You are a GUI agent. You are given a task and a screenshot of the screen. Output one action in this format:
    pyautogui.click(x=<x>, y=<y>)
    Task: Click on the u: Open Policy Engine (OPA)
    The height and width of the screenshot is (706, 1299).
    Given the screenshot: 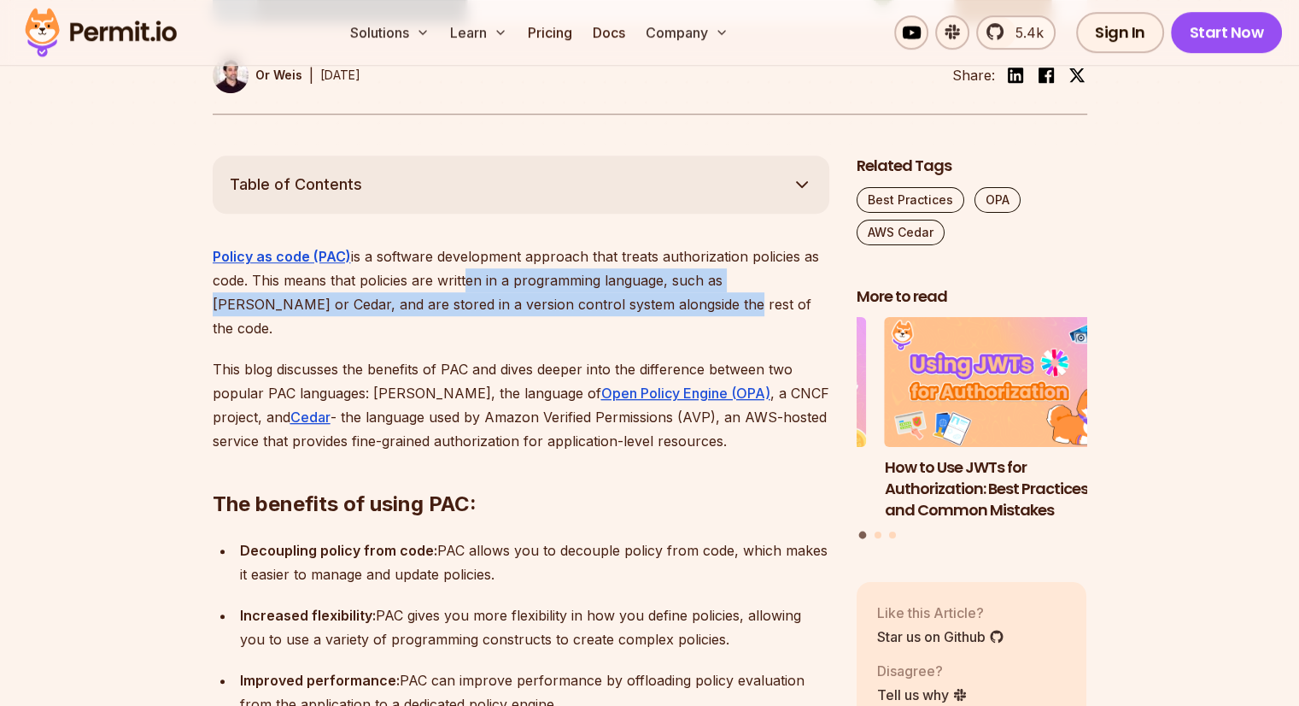 What is the action you would take?
    pyautogui.click(x=686, y=393)
    